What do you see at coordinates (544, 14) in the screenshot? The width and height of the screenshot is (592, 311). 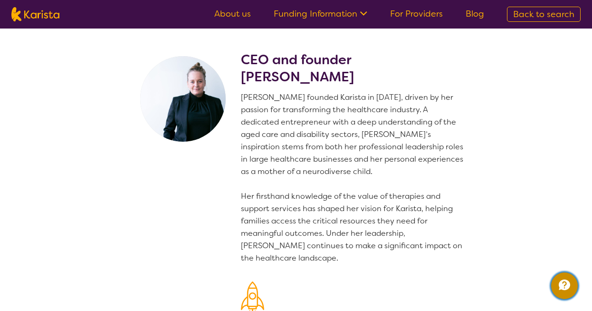 I see `a: Back to search` at bounding box center [544, 14].